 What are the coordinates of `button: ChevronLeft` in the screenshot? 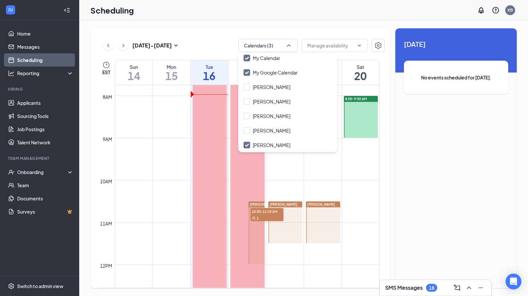 It's located at (108, 46).